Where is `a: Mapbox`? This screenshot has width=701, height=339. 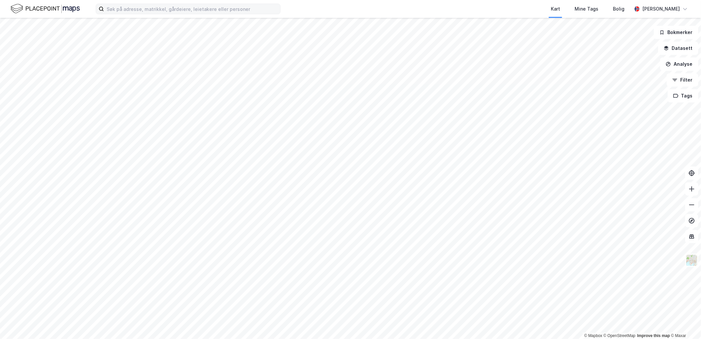
a: Mapbox is located at coordinates (593, 335).